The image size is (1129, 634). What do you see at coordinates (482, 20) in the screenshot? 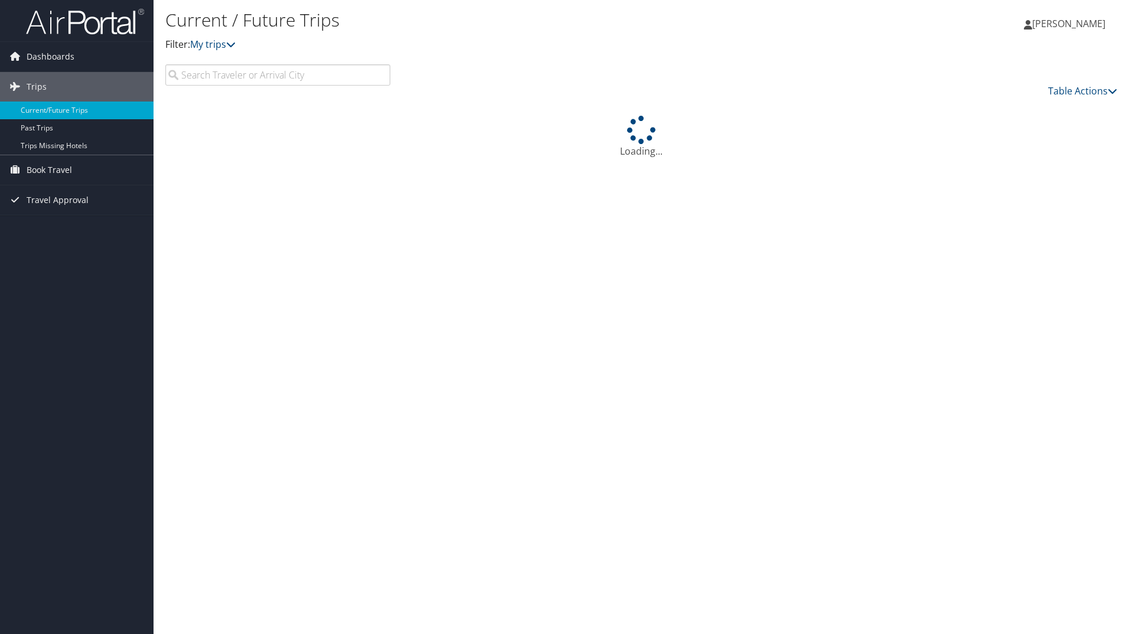
I see `h1: Current / Future Trips` at bounding box center [482, 20].